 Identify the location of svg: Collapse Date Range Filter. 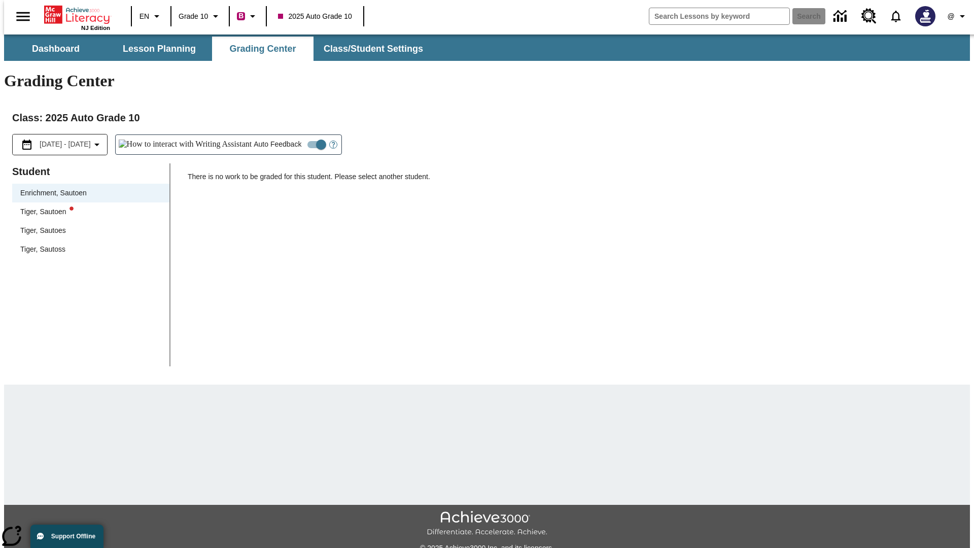
(97, 145).